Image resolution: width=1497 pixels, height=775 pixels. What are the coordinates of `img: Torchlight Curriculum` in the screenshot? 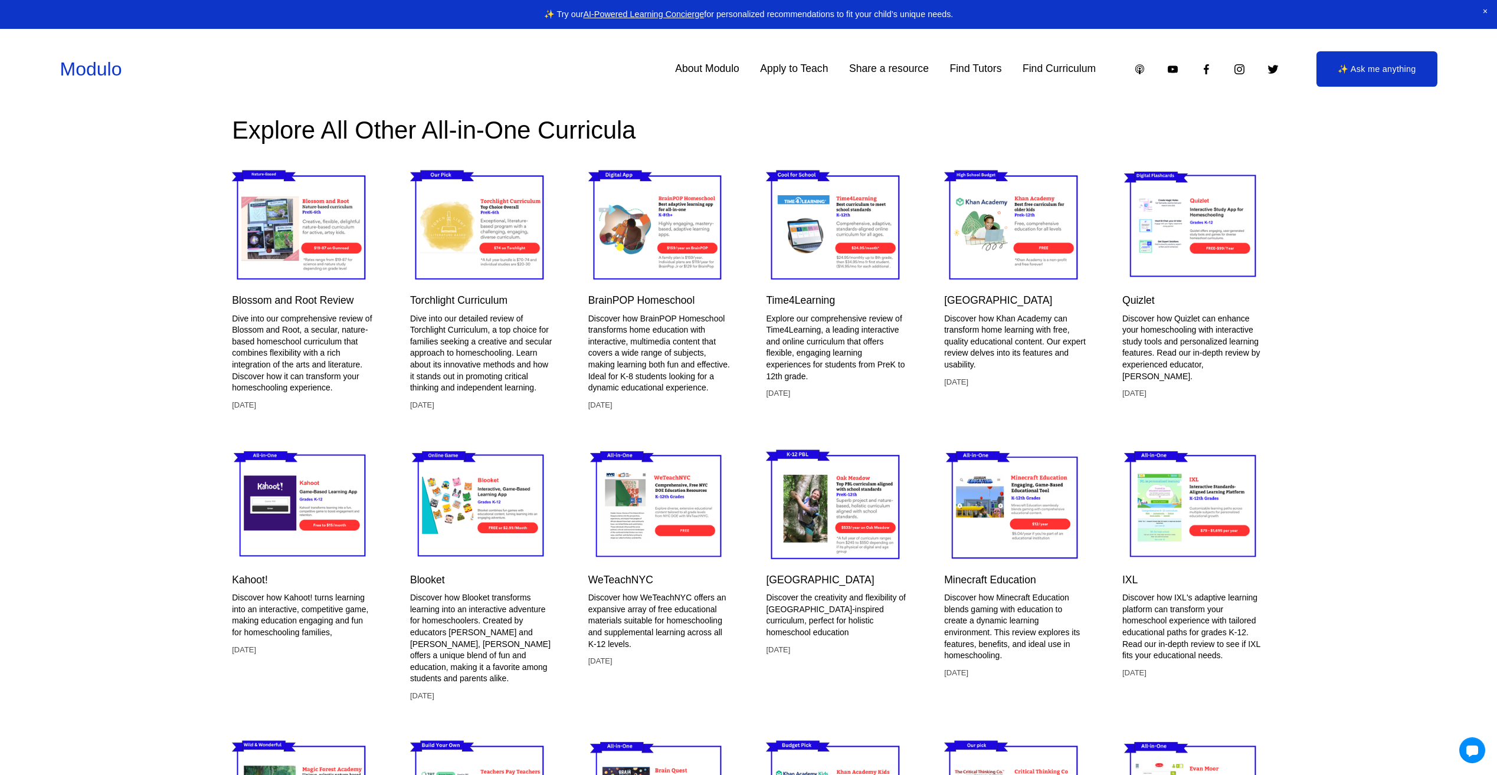 It's located at (481, 226).